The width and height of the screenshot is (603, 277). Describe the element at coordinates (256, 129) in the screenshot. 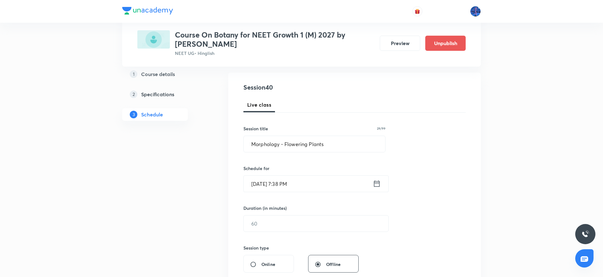

I see `h6: Session title` at that location.